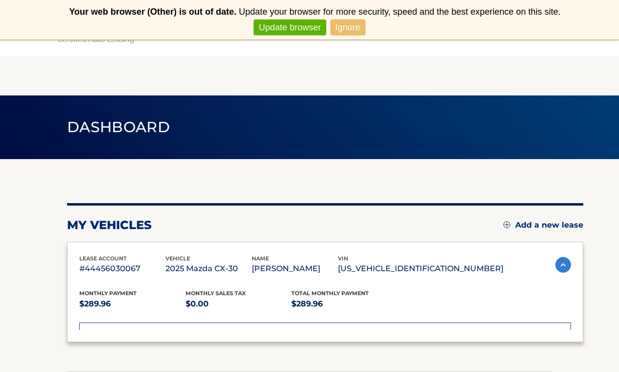 This screenshot has height=372, width=619. What do you see at coordinates (153, 12) in the screenshot?
I see `b: Your web browser (Other) is out of date.` at bounding box center [153, 12].